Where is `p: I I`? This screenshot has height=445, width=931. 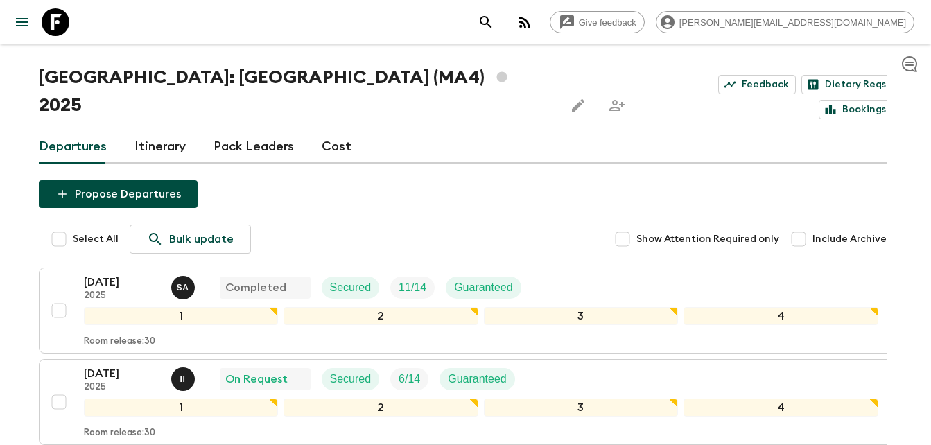 p: I I is located at coordinates (183, 379).